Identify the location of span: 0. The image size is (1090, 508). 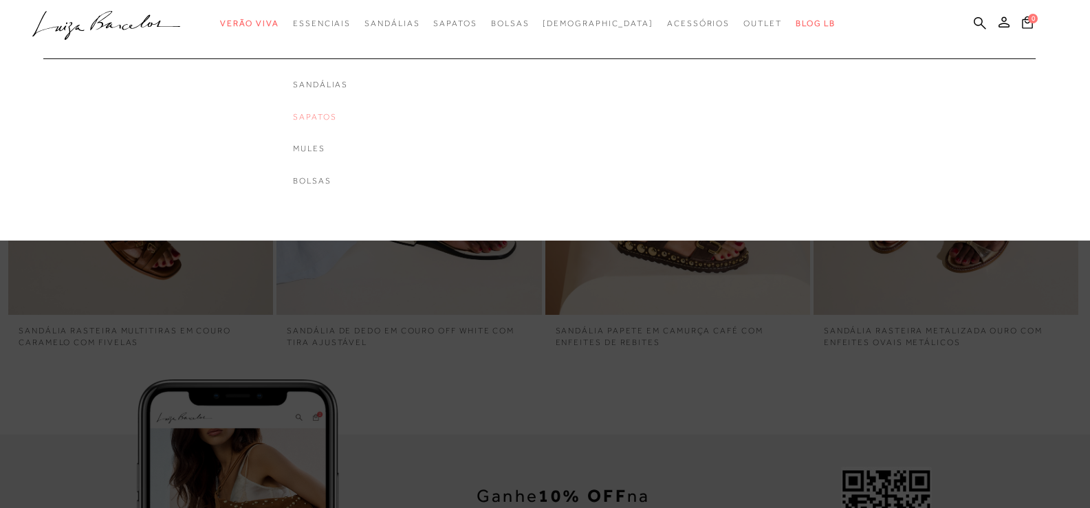
(1033, 19).